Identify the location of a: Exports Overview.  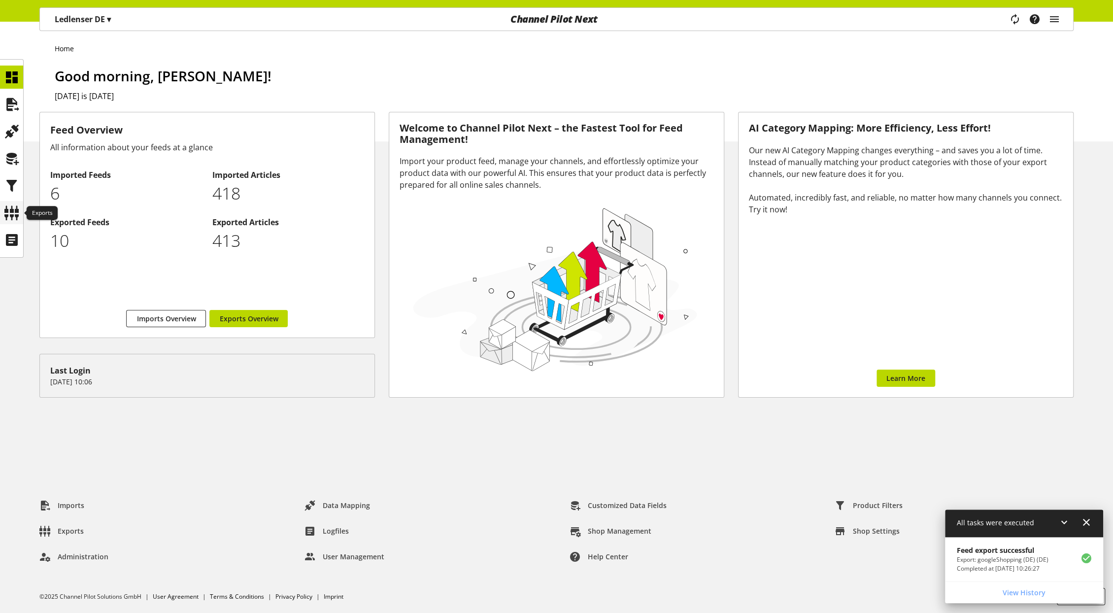
(248, 318).